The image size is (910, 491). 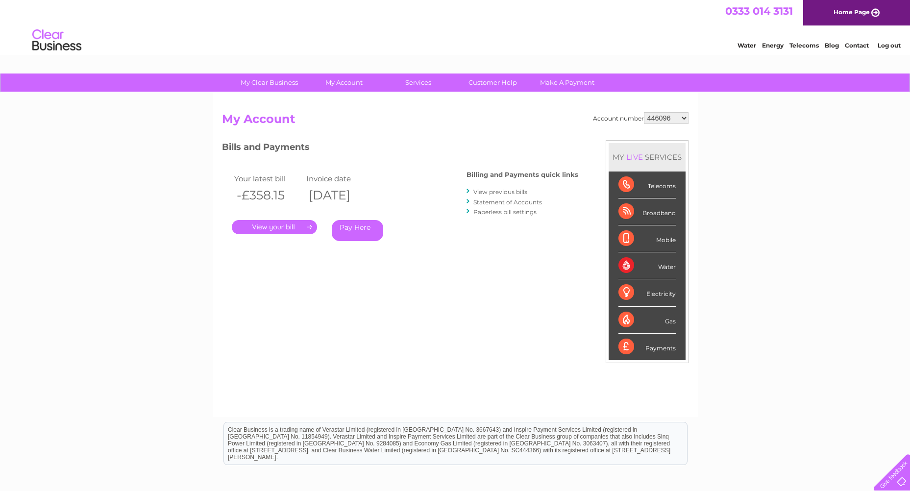 What do you see at coordinates (805, 45) in the screenshot?
I see `a: Telecoms` at bounding box center [805, 45].